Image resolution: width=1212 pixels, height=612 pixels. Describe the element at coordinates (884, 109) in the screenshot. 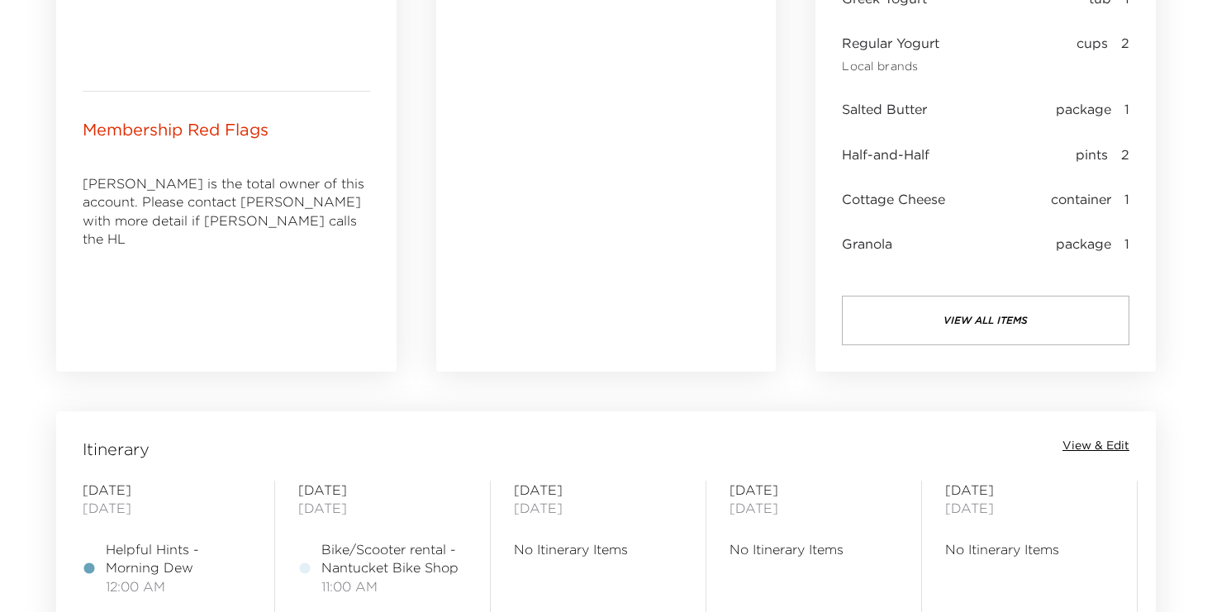

I see `span: Salted Butter` at that location.